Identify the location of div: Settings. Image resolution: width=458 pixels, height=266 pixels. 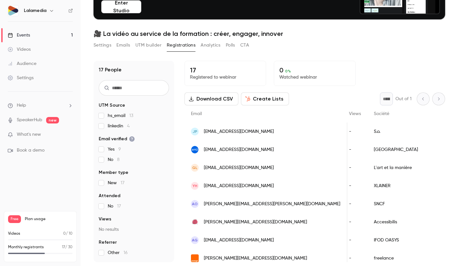
(21, 78).